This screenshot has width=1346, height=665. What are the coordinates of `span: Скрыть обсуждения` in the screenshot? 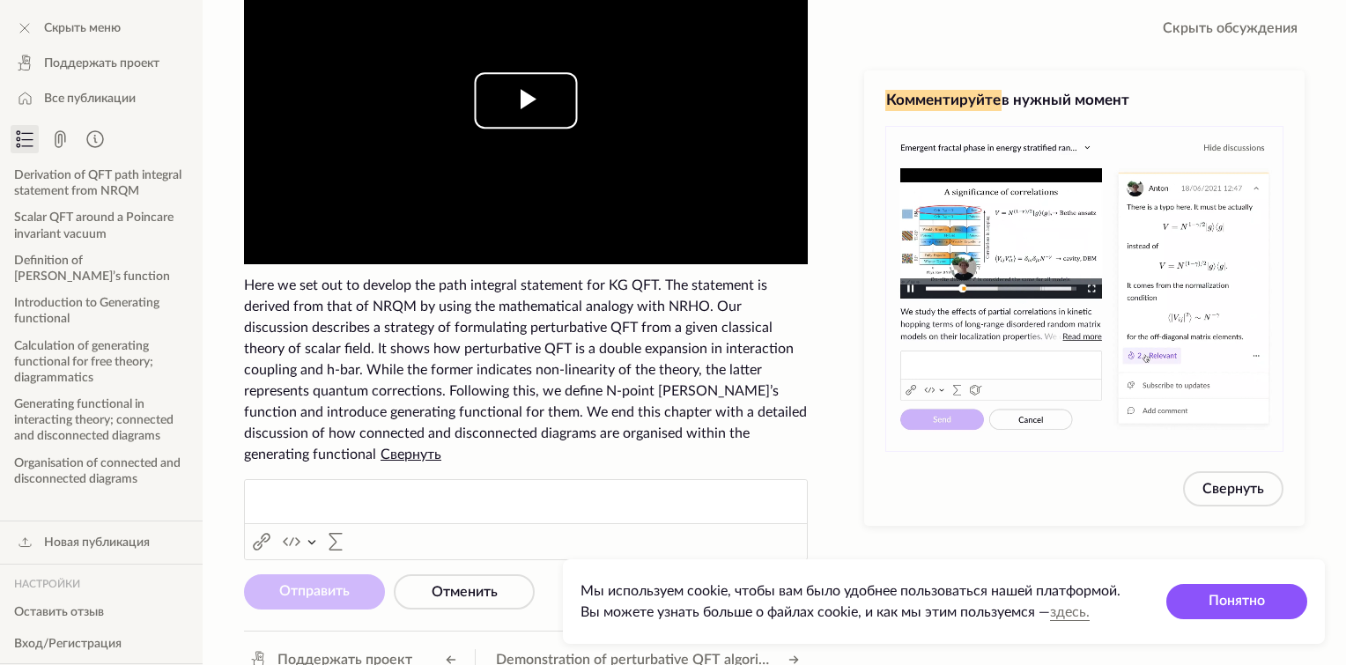 It's located at (1229, 28).